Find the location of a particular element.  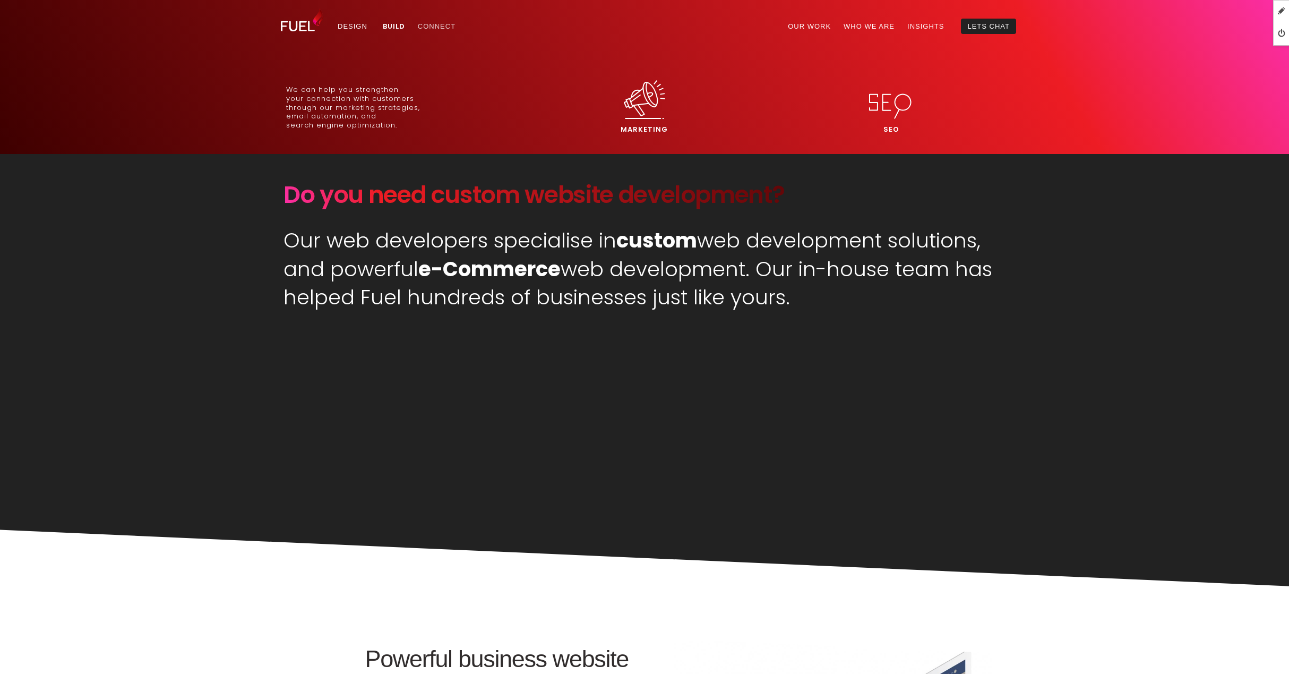

big: Our web developers specialise in web development solutions, and powerful web development. Our in-... is located at coordinates (638, 269).